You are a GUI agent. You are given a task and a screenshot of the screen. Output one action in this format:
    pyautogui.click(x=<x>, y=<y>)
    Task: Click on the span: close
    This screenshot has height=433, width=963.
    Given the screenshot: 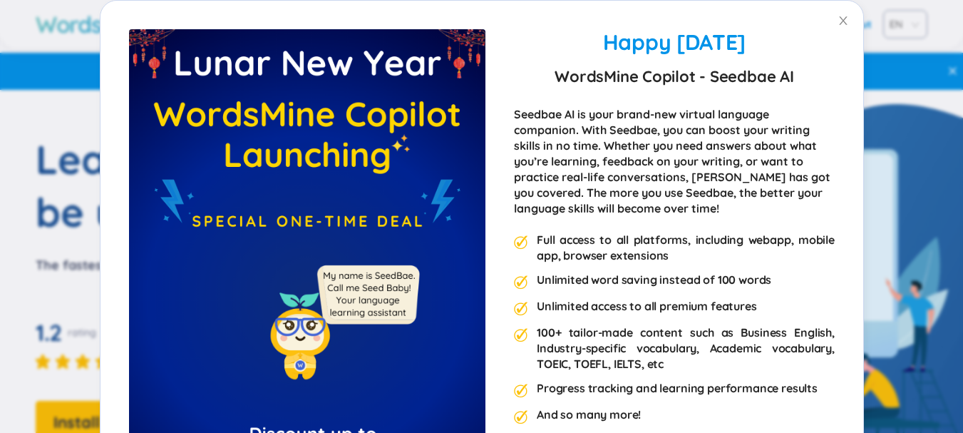 What is the action you would take?
    pyautogui.click(x=843, y=21)
    